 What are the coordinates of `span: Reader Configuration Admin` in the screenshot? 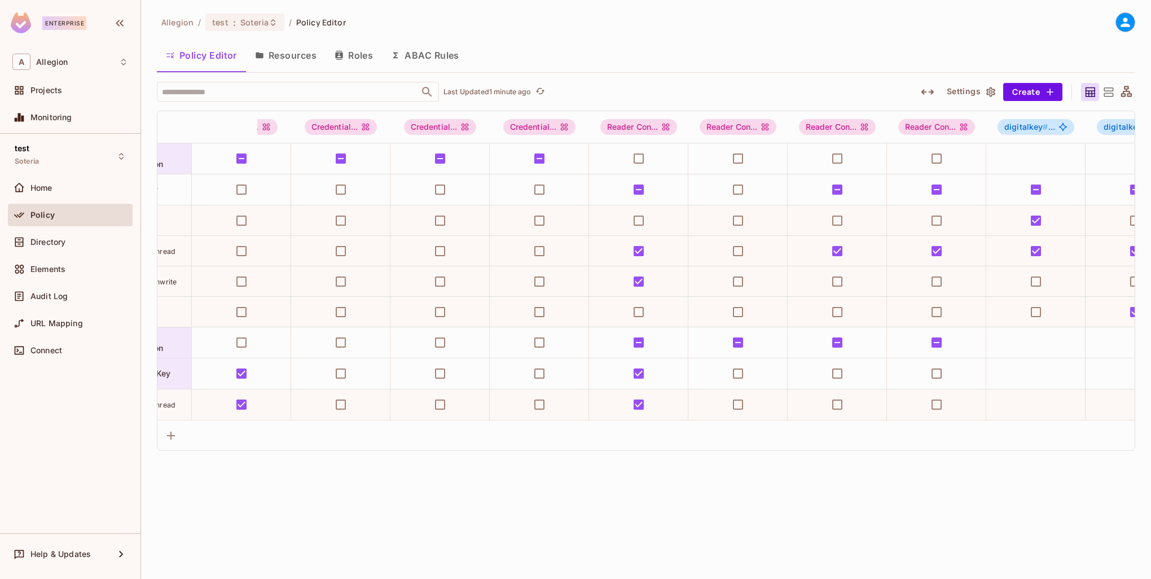 It's located at (639, 127).